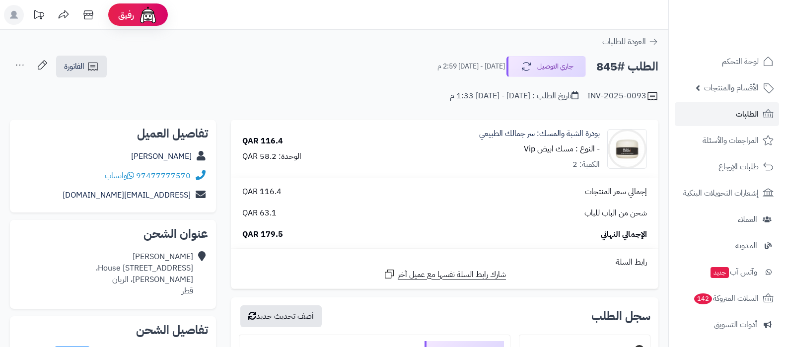 This screenshot has width=785, height=347. Describe the element at coordinates (263, 141) in the screenshot. I see `div: 116.4 QAR` at that location.